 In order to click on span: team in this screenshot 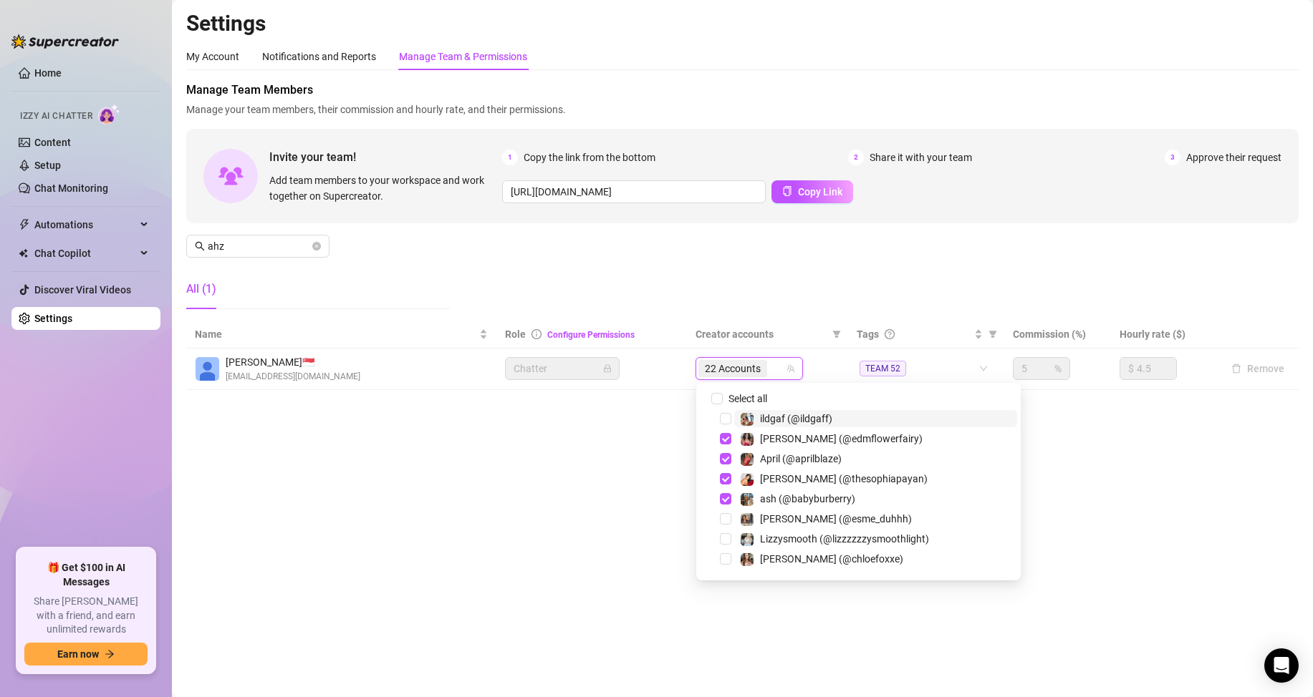, I will do `click(791, 369)`.